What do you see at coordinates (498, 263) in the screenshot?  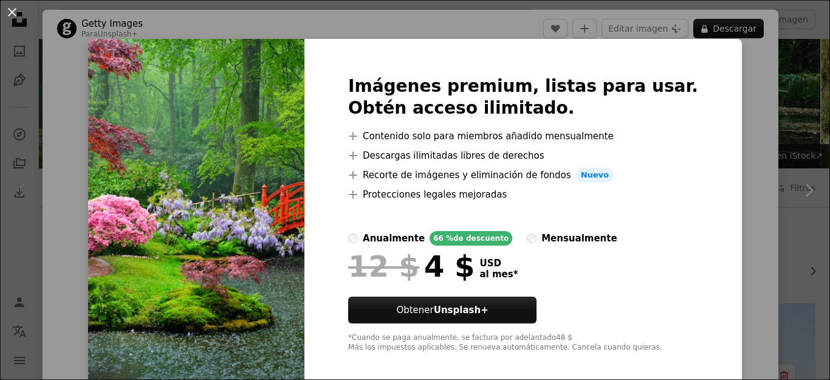 I see `span: USD` at bounding box center [498, 263].